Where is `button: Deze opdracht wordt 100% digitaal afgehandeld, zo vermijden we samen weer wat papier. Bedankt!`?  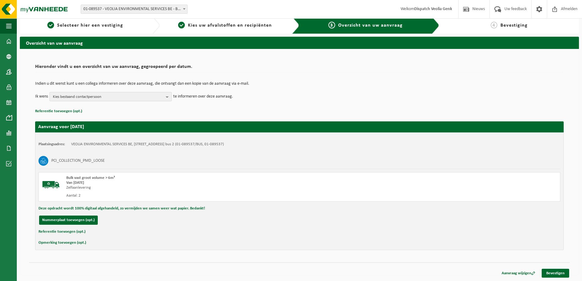
button: Deze opdracht wordt 100% digitaal afgehandeld, zo vermijden we samen weer wat papier. Bedankt! is located at coordinates (122, 208).